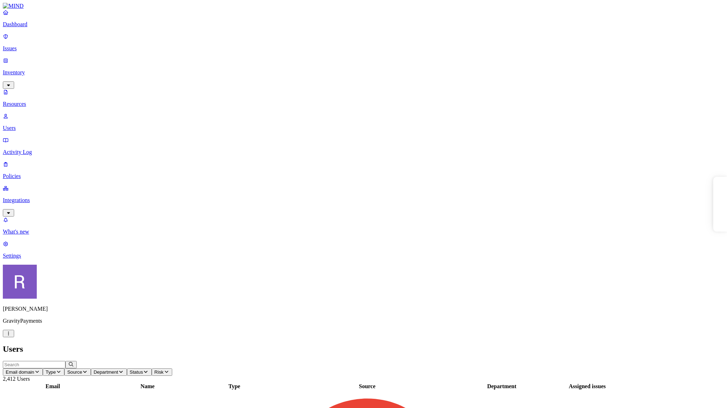 This screenshot has width=727, height=408. I want to click on a: What's new, so click(363, 226).